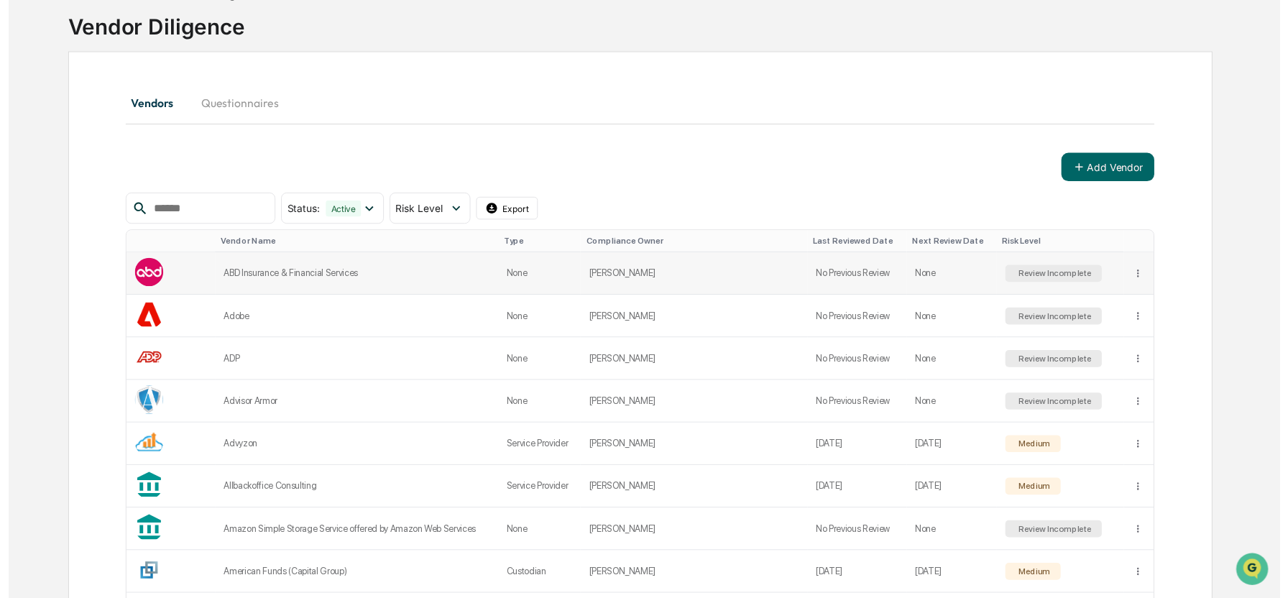 This screenshot has width=1288, height=598. I want to click on span: Status :, so click(299, 211).